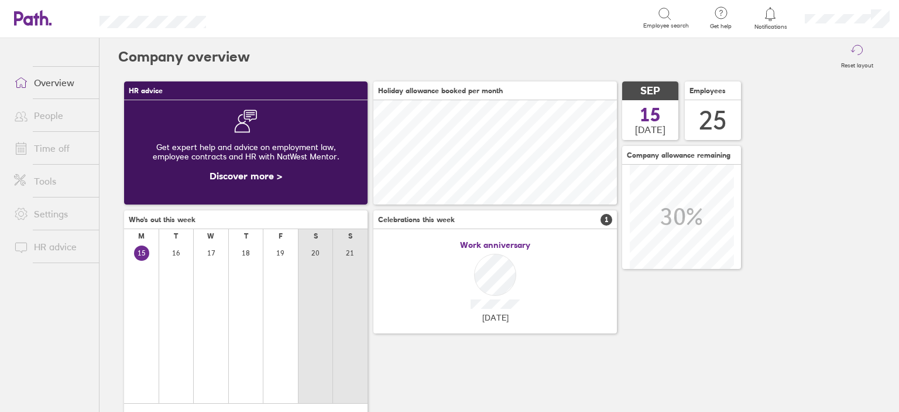 The height and width of the screenshot is (412, 899). Describe the element at coordinates (721, 26) in the screenshot. I see `span: Get help` at that location.